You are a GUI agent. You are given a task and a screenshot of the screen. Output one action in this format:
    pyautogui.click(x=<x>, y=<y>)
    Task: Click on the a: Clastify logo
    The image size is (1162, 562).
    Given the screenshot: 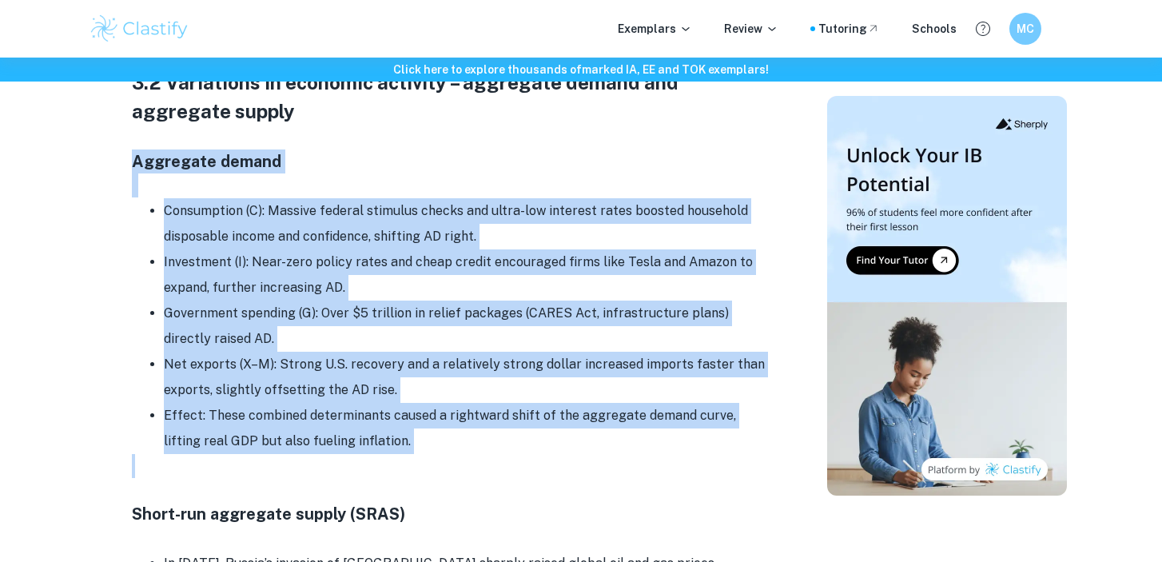 What is the action you would take?
    pyautogui.click(x=139, y=29)
    